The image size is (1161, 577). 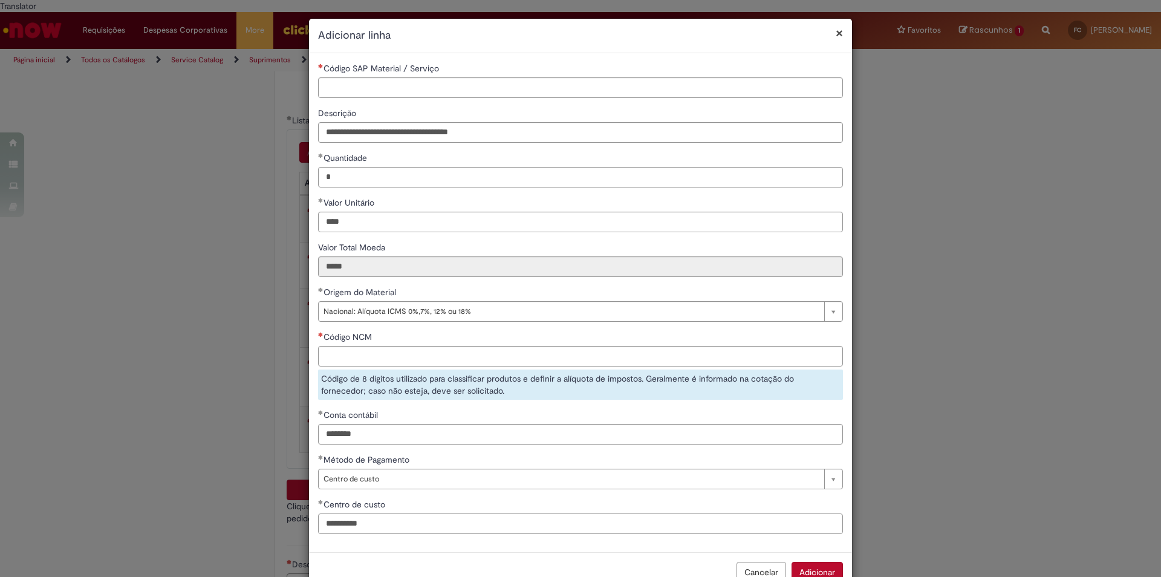 What do you see at coordinates (580, 222) in the screenshot?
I see `input: Valor Unitário` at bounding box center [580, 222].